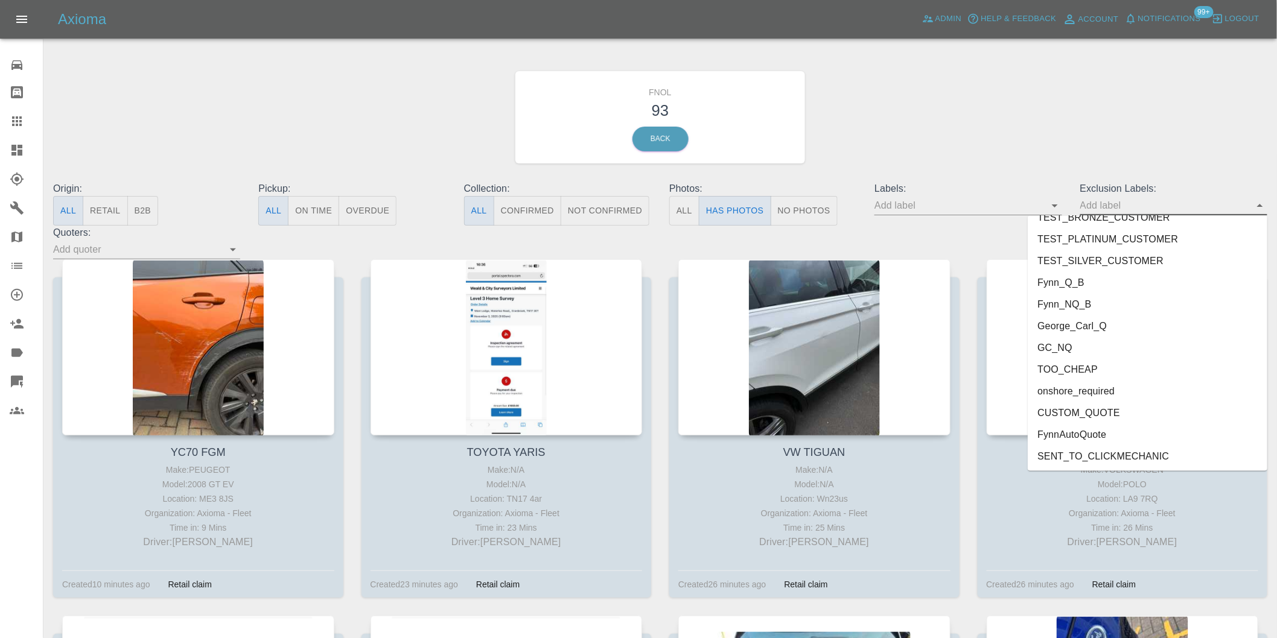 This screenshot has width=1277, height=638. What do you see at coordinates (660, 110) in the screenshot?
I see `h3: 93` at bounding box center [660, 110].